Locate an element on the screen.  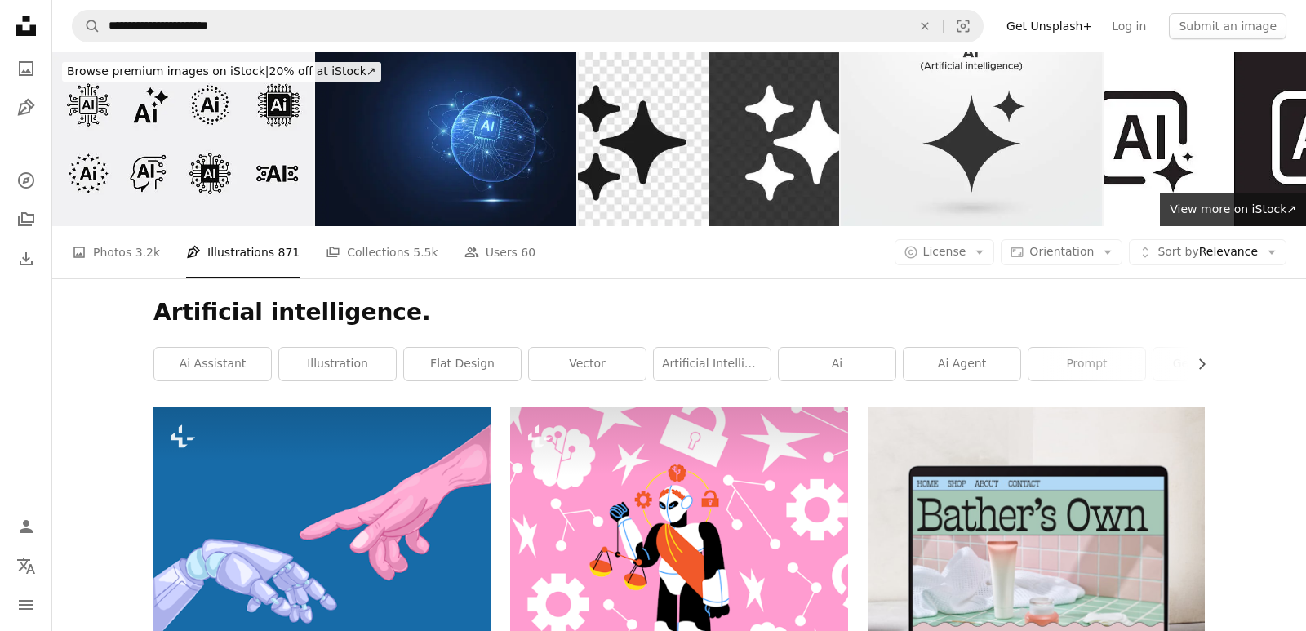
button: License is located at coordinates (944, 252).